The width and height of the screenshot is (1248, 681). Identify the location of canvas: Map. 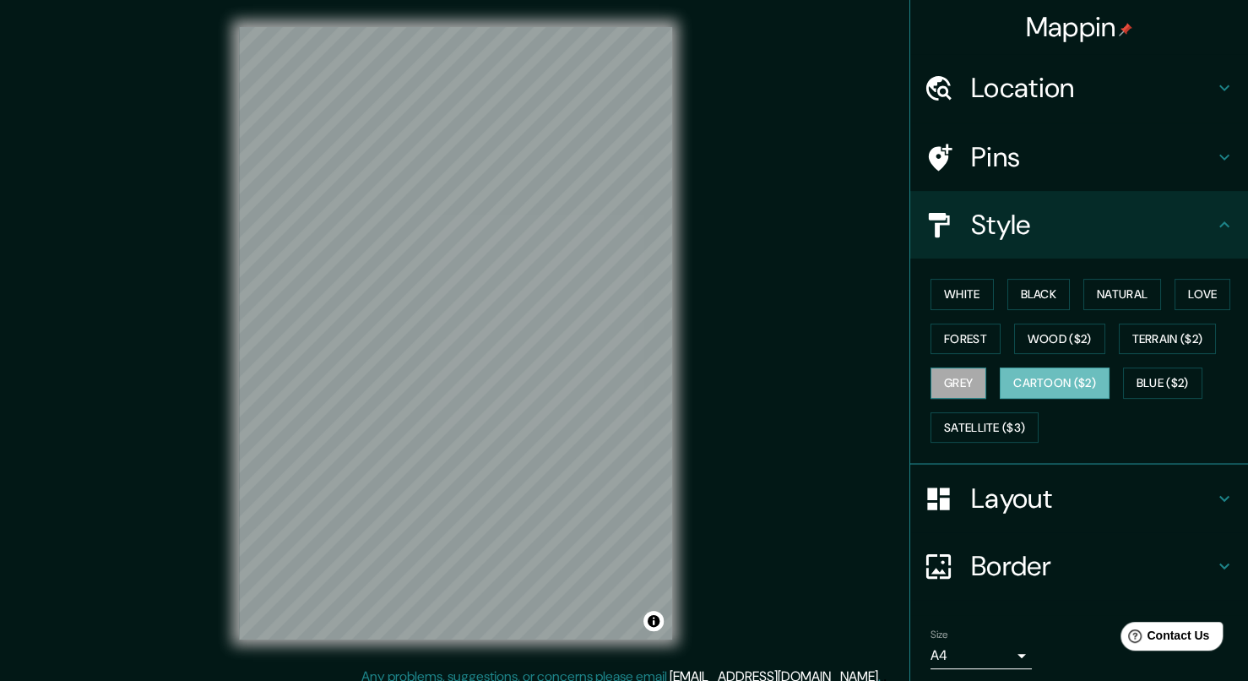
(455, 333).